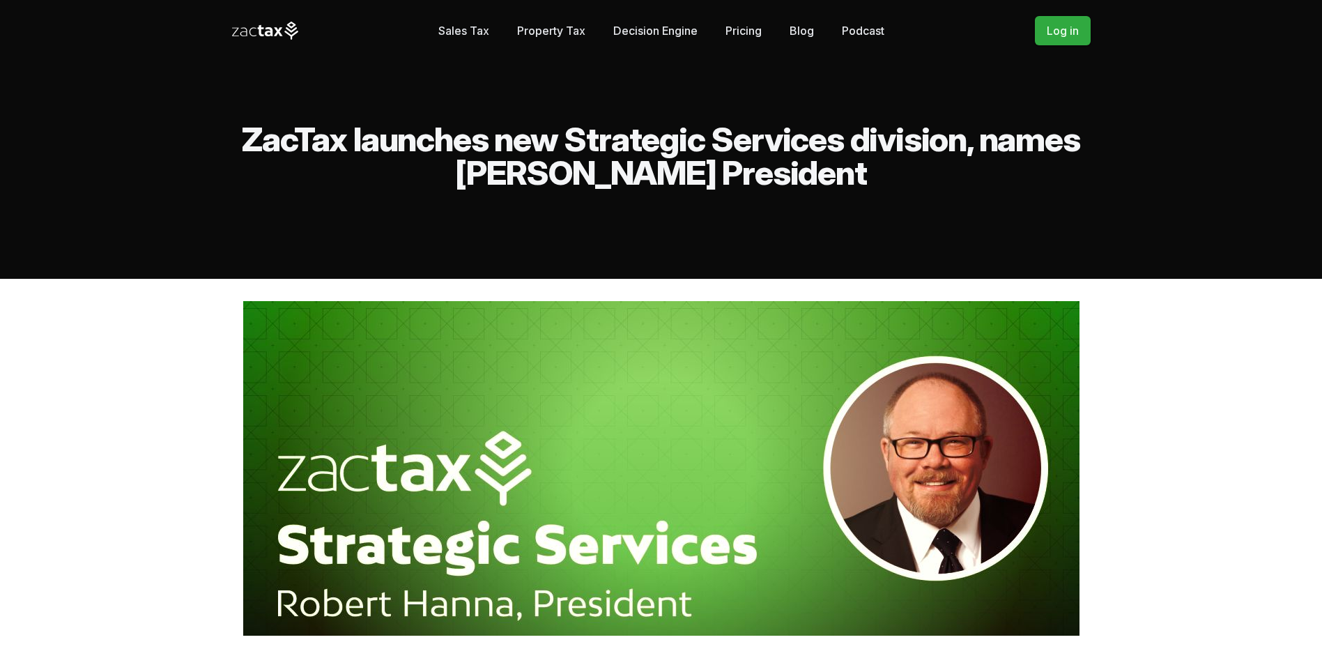 This screenshot has width=1322, height=665. I want to click on a: Blog, so click(801, 31).